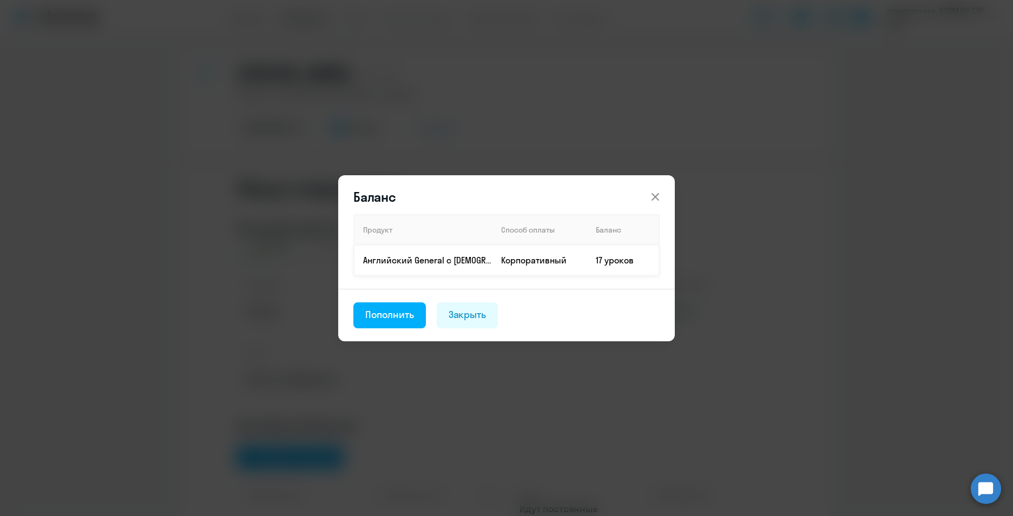 This screenshot has width=1013, height=516. Describe the element at coordinates (540, 260) in the screenshot. I see `td: Корпоративный` at that location.